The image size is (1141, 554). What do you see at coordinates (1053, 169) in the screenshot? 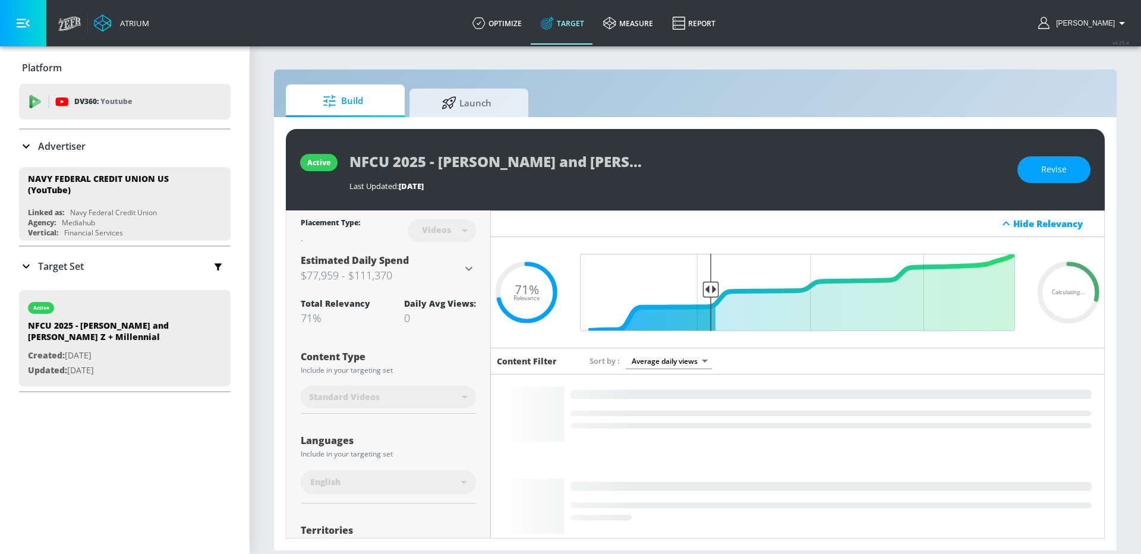
I see `span: Revise` at bounding box center [1053, 169].